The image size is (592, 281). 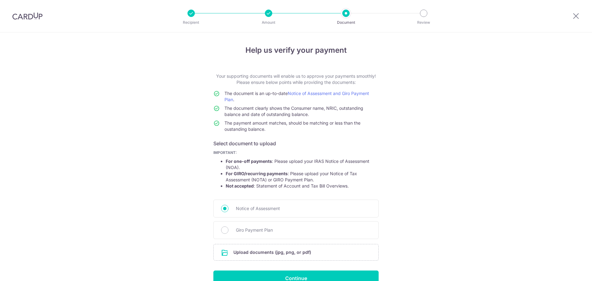 I want to click on p: Amount, so click(x=268, y=23).